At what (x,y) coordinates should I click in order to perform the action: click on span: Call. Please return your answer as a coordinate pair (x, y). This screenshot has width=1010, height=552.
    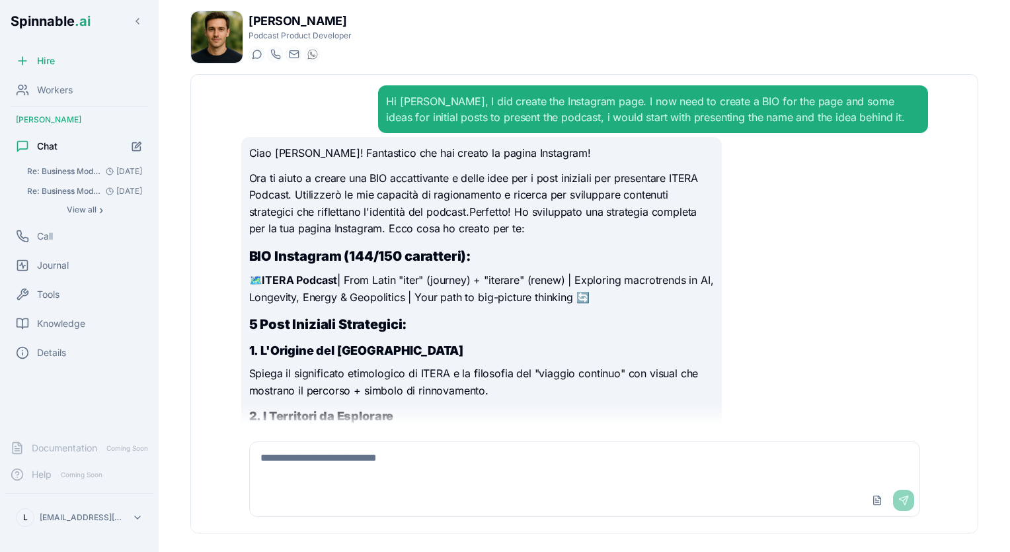
    Looking at the image, I should click on (45, 236).